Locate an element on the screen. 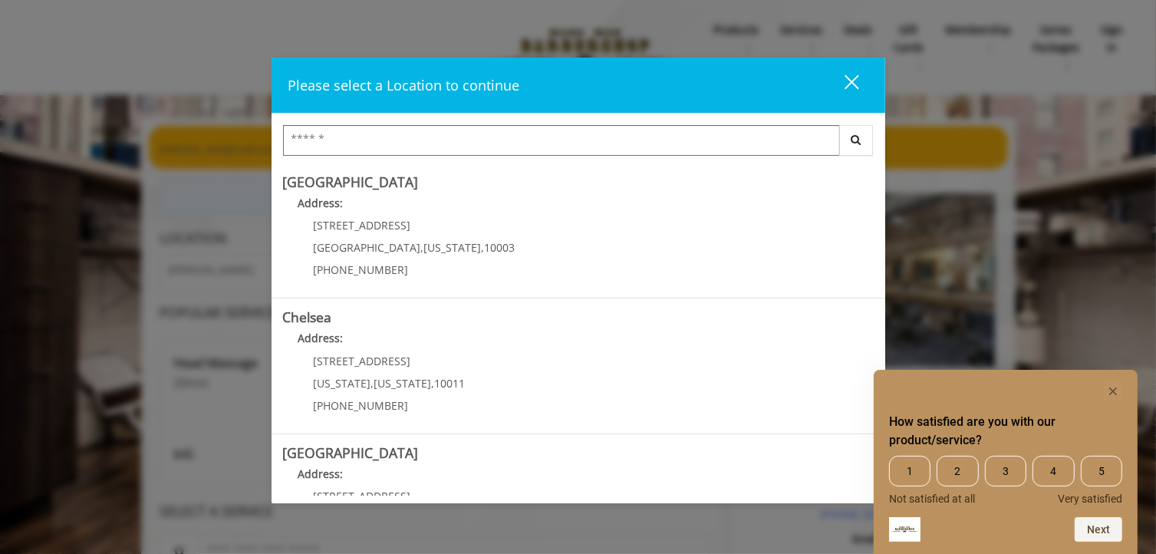 The height and width of the screenshot is (554, 1156). button: Hide survey is located at coordinates (1113, 391).